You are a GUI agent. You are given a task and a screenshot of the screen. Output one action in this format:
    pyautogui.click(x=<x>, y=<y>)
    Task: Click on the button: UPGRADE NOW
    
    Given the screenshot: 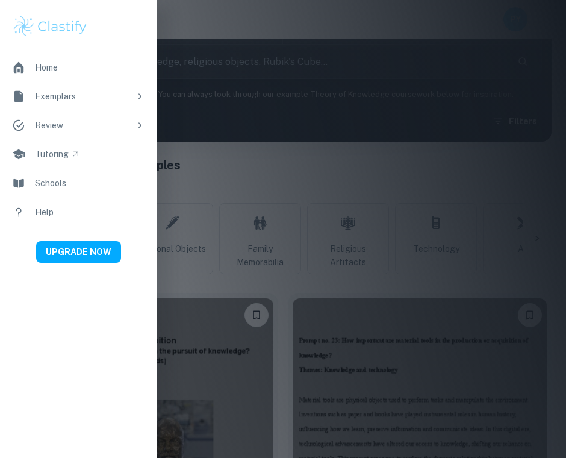 What is the action you would take?
    pyautogui.click(x=78, y=252)
    